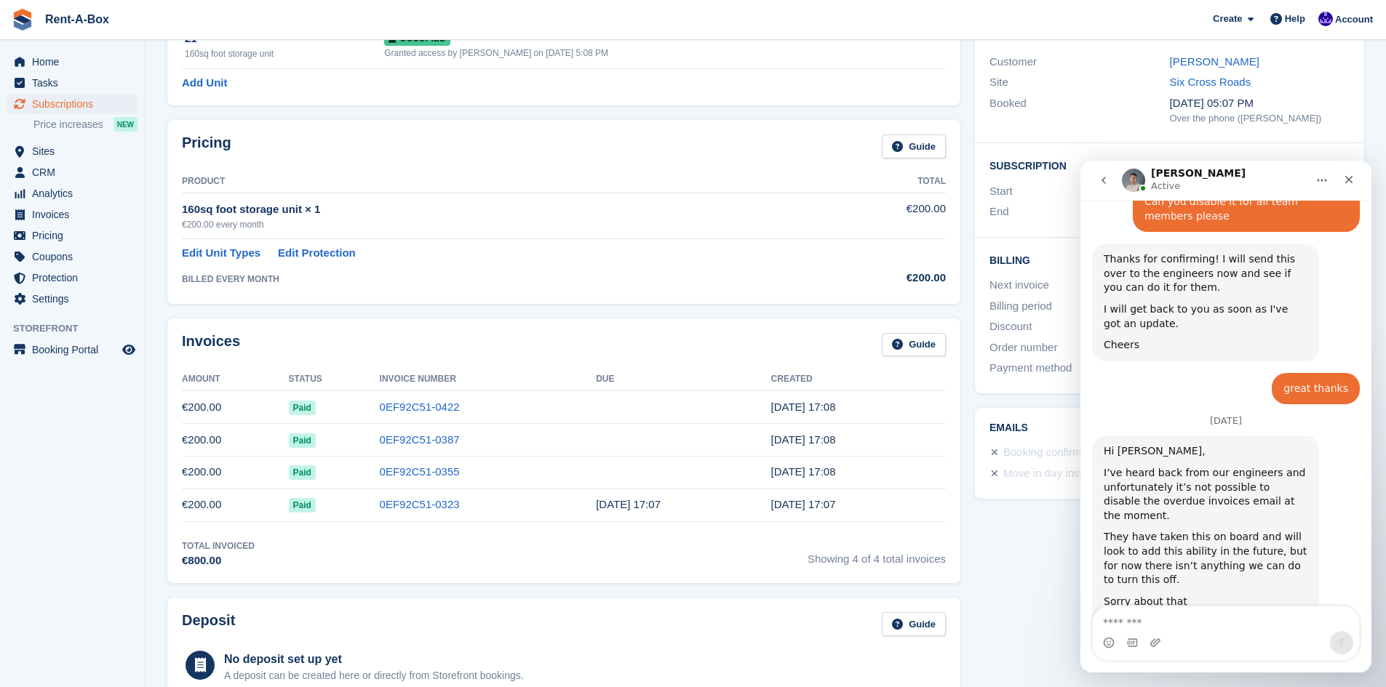 This screenshot has width=1386, height=687. Describe the element at coordinates (76, 172) in the screenshot. I see `span: CRM` at that location.